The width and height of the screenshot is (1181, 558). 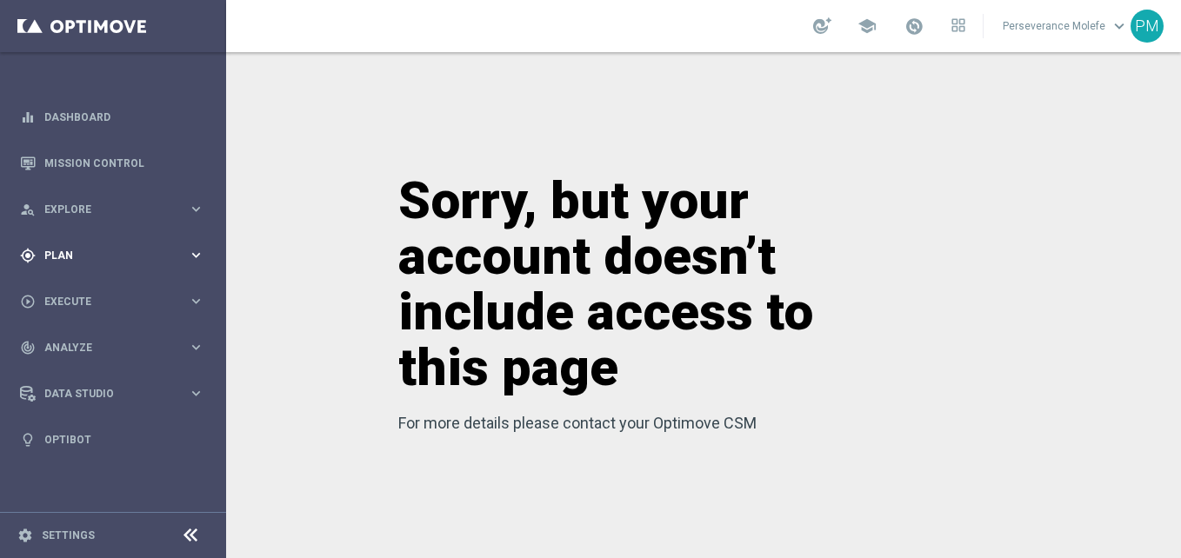 I want to click on span: Analyze, so click(x=116, y=348).